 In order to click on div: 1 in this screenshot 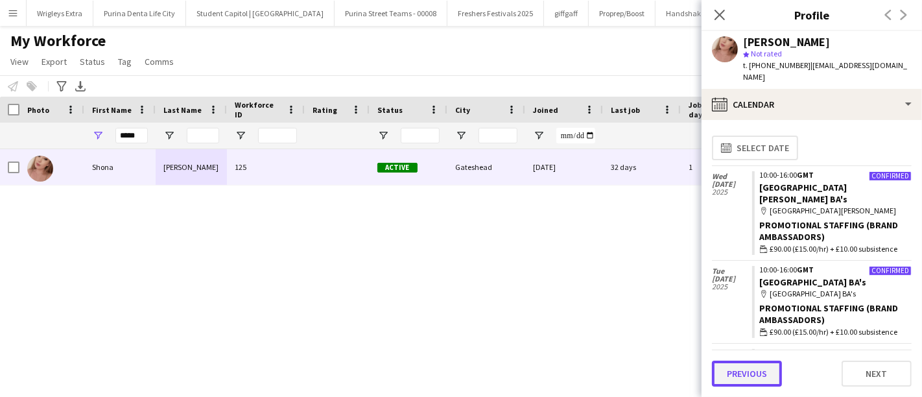, I will do `click(723, 167)`.